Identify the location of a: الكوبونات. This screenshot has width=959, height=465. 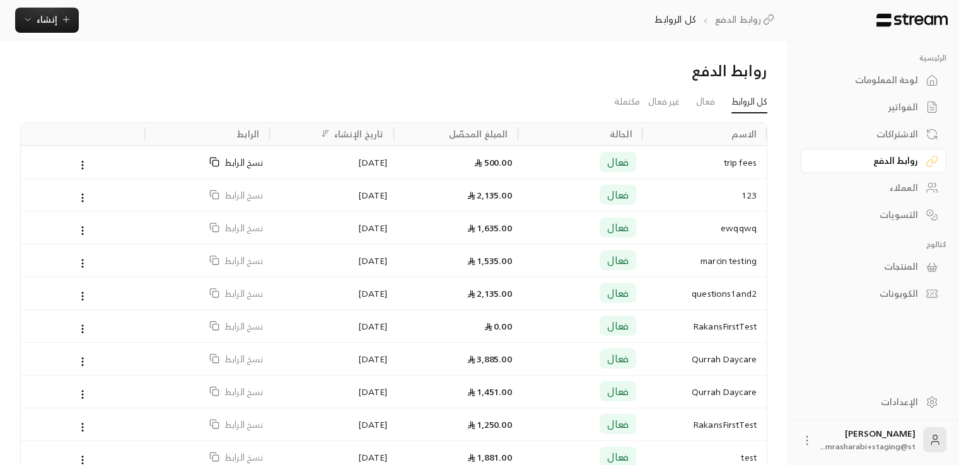
(873, 294).